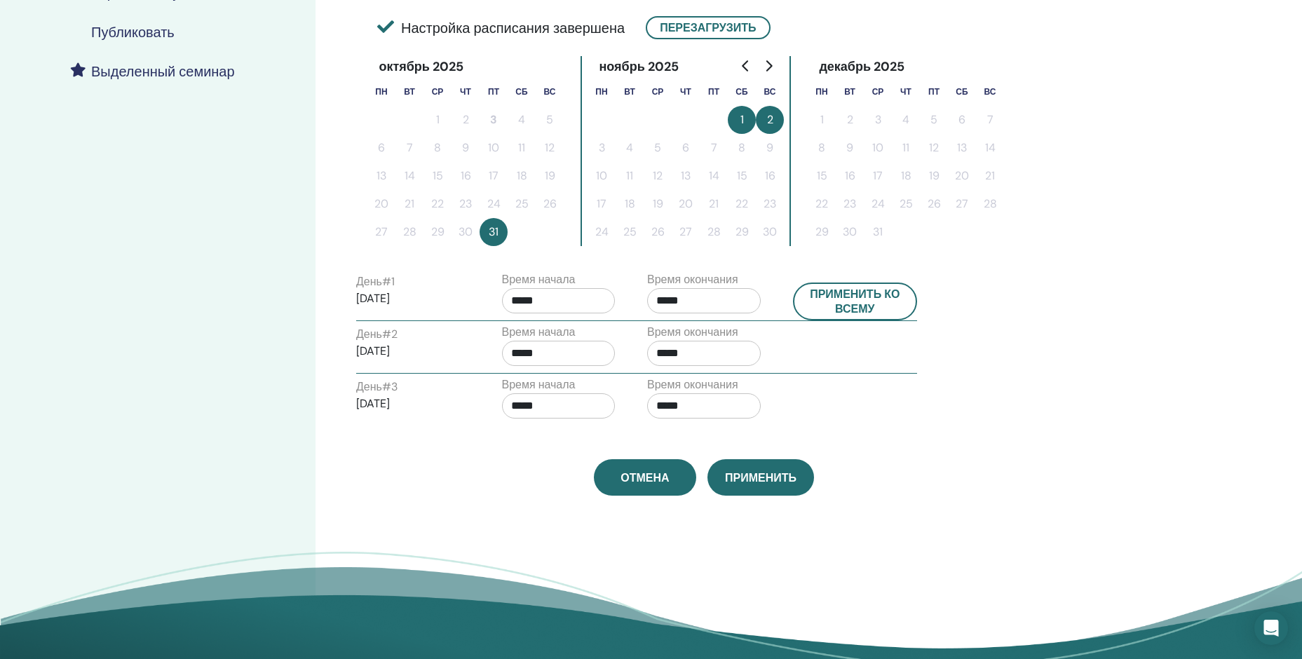  What do you see at coordinates (466, 92) in the screenshot?
I see `th: четверг` at bounding box center [466, 92].